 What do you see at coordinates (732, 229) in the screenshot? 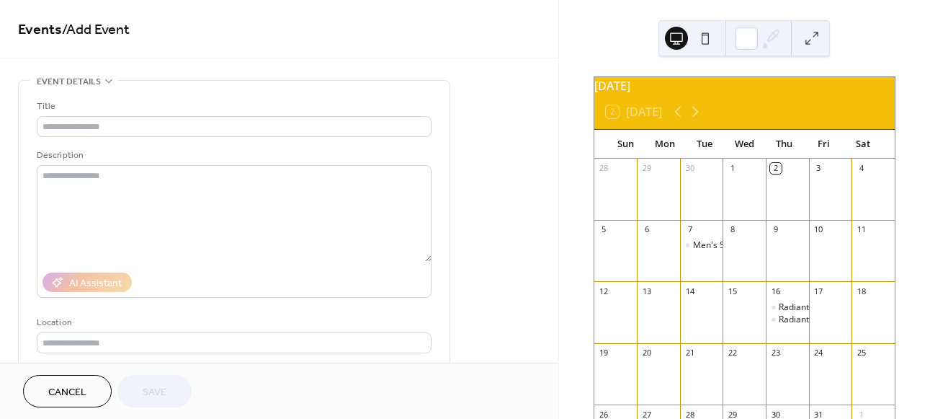
I see `div: 8` at bounding box center [732, 229].